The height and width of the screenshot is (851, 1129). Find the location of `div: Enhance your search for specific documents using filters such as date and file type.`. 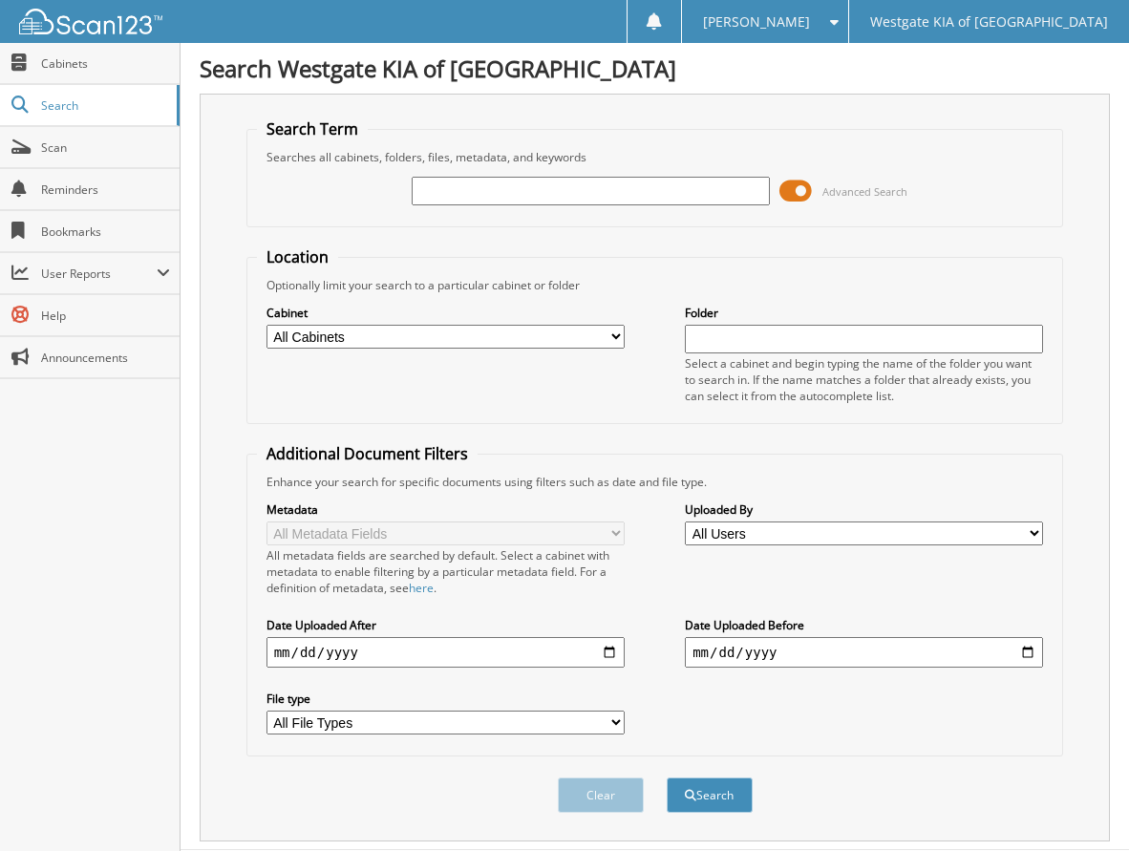

div: Enhance your search for specific documents using filters such as date and file type. is located at coordinates (656, 482).